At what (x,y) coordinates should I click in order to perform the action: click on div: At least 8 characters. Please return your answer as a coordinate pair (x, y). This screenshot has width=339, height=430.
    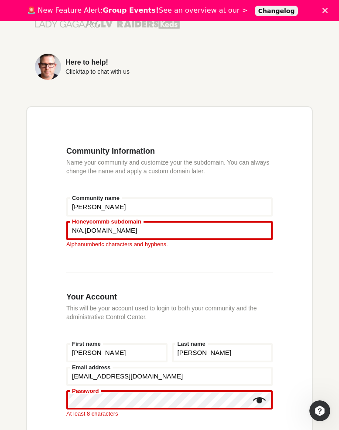
    Looking at the image, I should click on (169, 413).